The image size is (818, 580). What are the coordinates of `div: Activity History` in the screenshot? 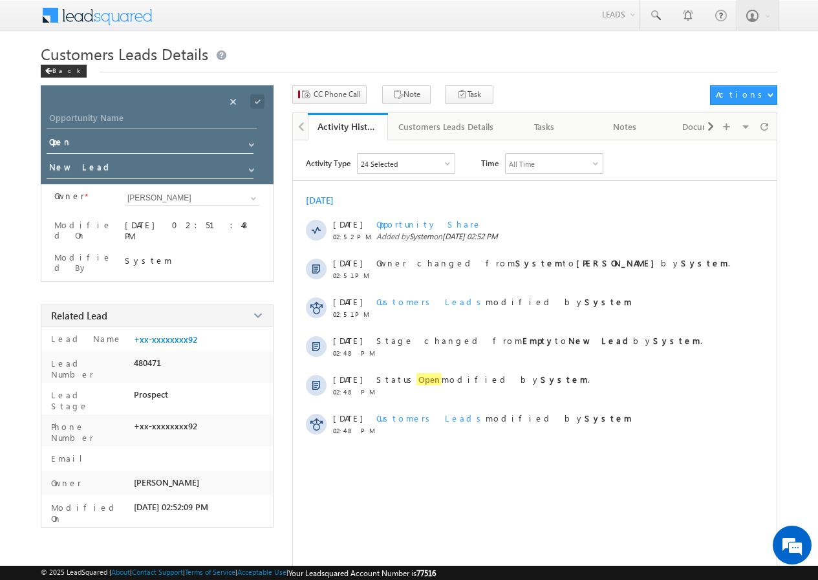 It's located at (348, 126).